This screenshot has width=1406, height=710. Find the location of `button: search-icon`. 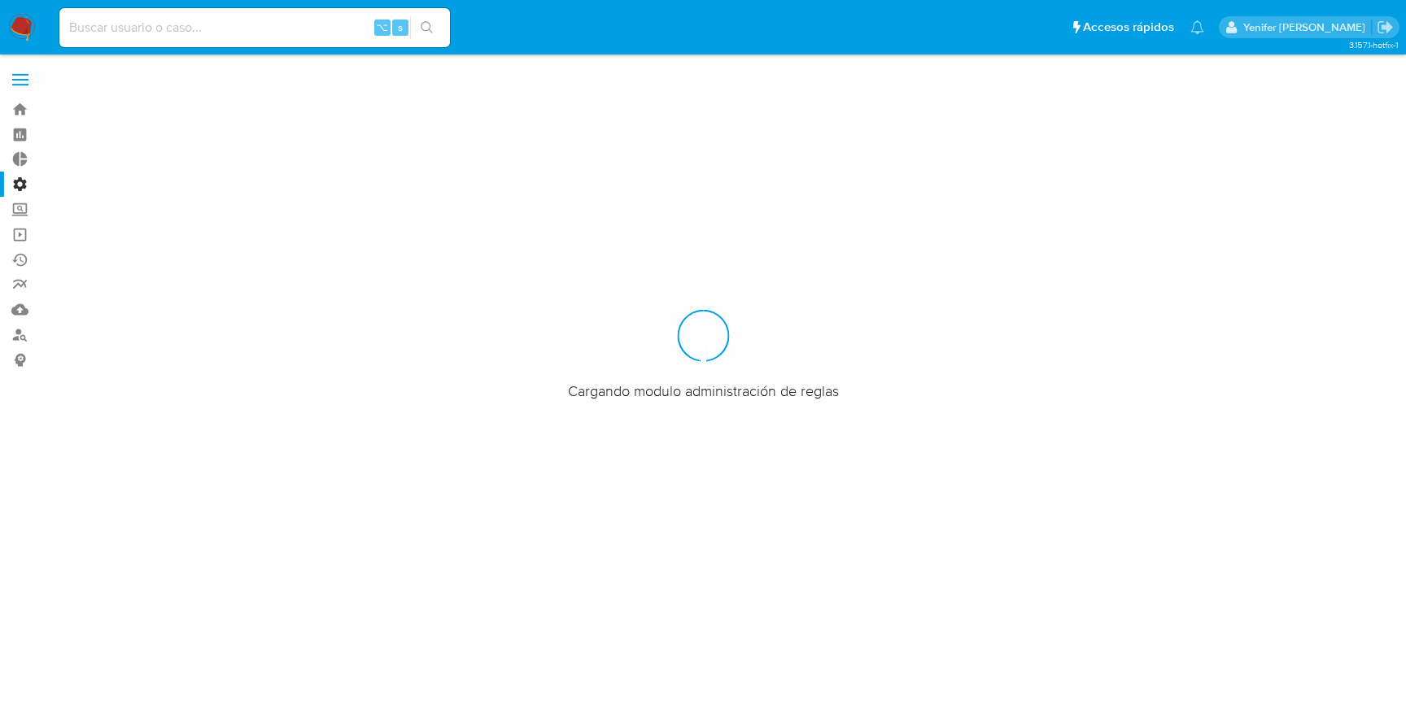

button: search-icon is located at coordinates (426, 28).